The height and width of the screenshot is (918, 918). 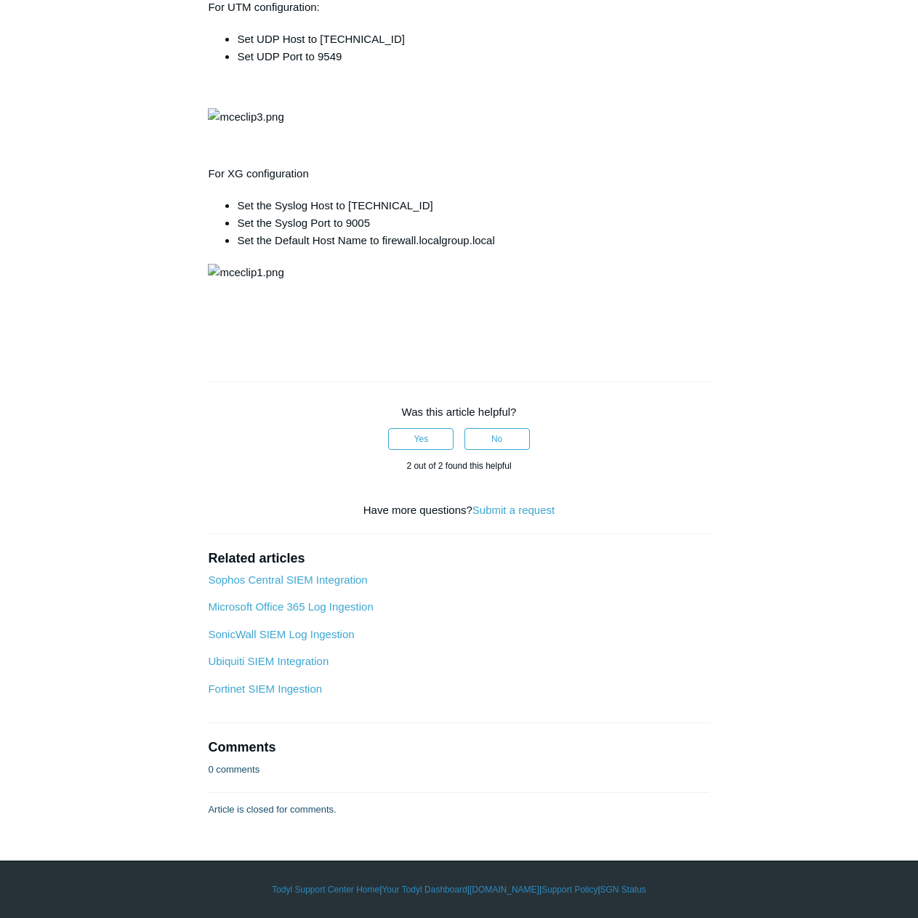 I want to click on li: Set UDP Port to 9549, so click(x=473, y=57).